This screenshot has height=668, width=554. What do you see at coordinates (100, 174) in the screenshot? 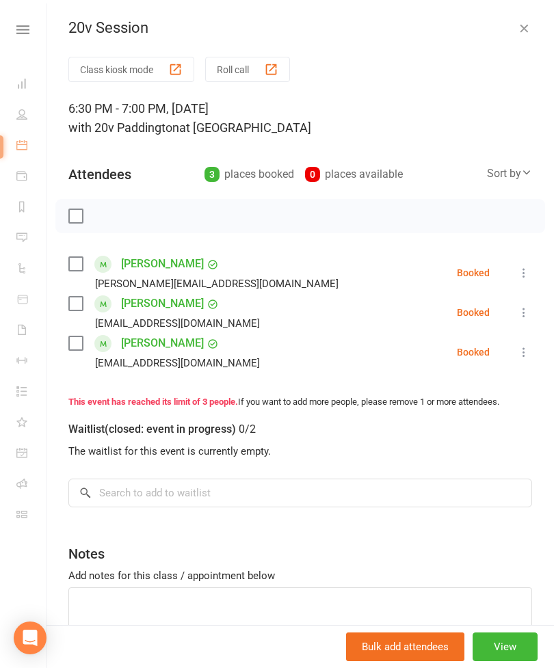
I see `div: Attendees` at bounding box center [100, 174].